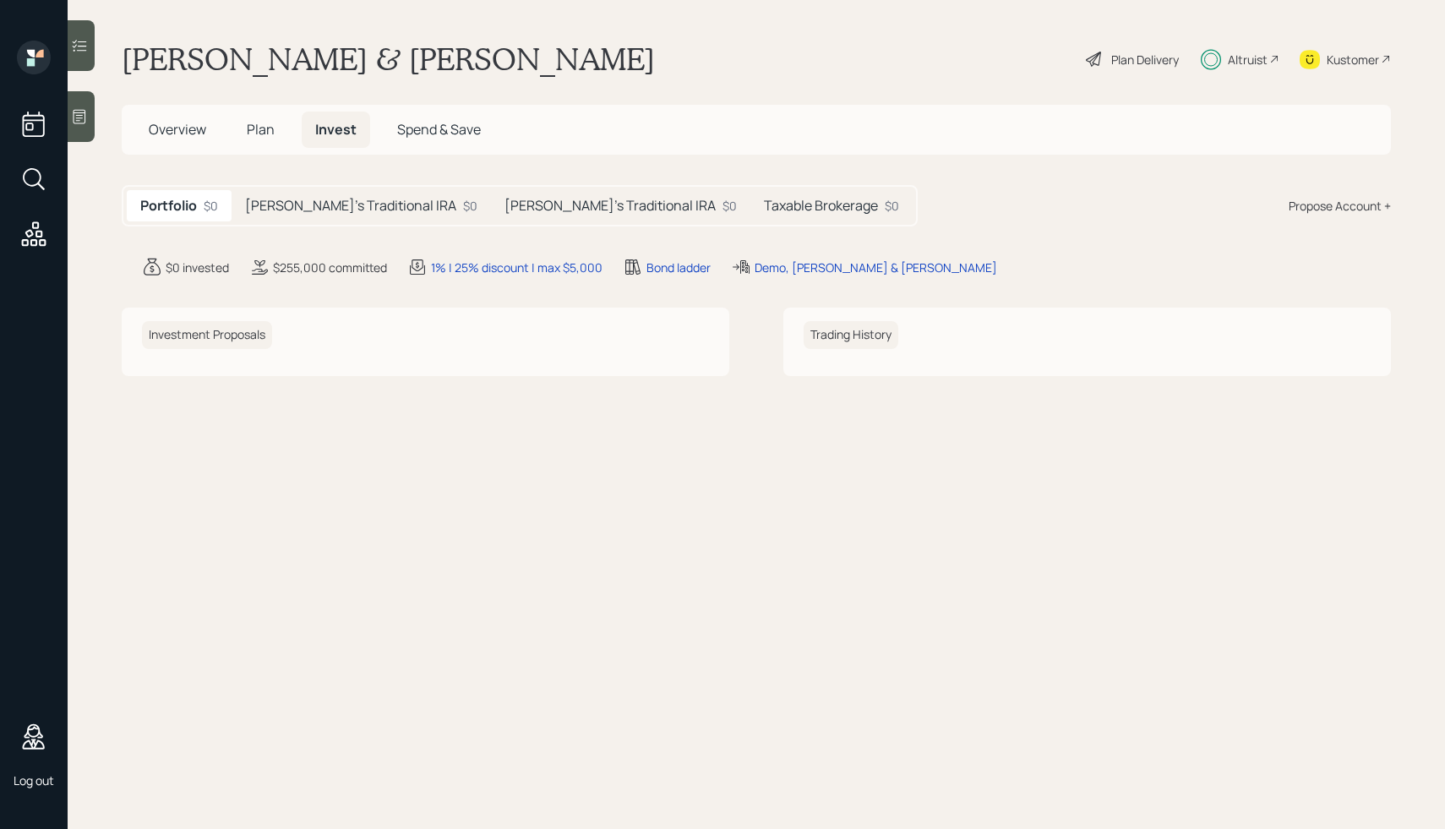  I want to click on div: Plan Delivery, so click(1145, 59).